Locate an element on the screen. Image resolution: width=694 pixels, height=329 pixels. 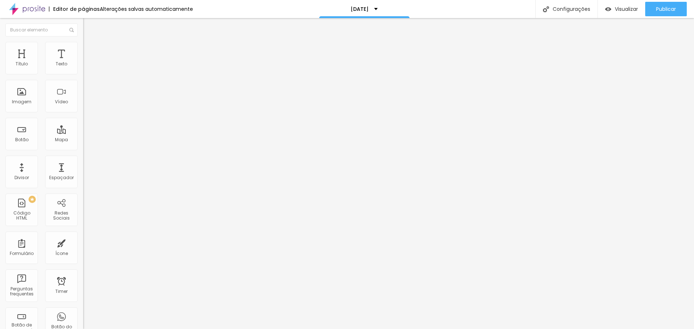
div: Botão is located at coordinates (22, 140).